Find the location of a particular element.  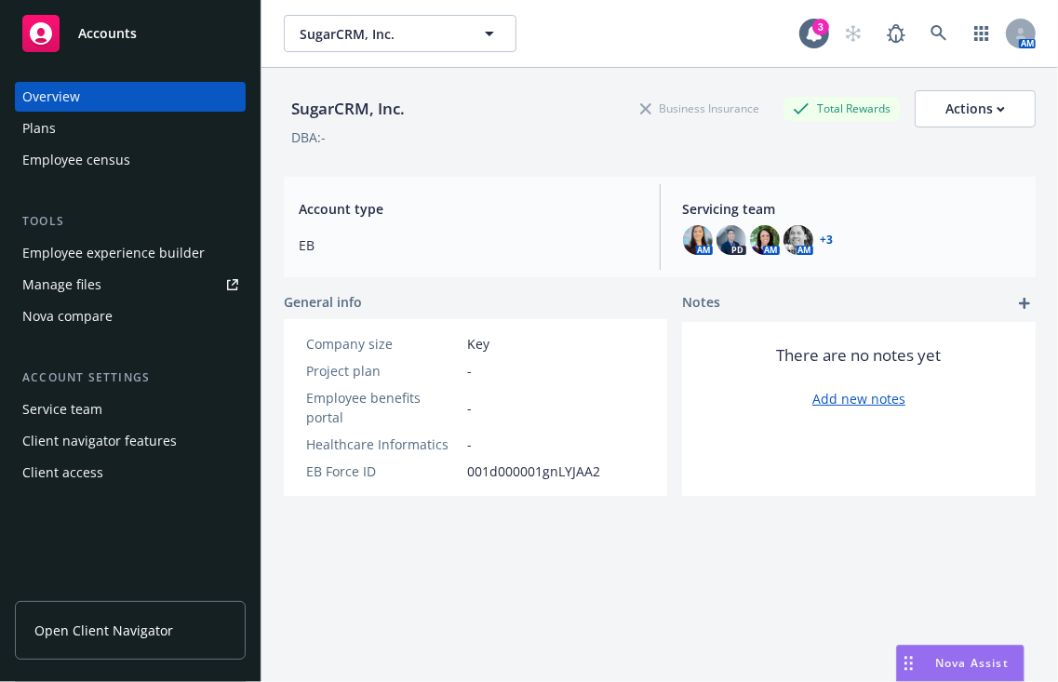

span: Accounts is located at coordinates (107, 33).